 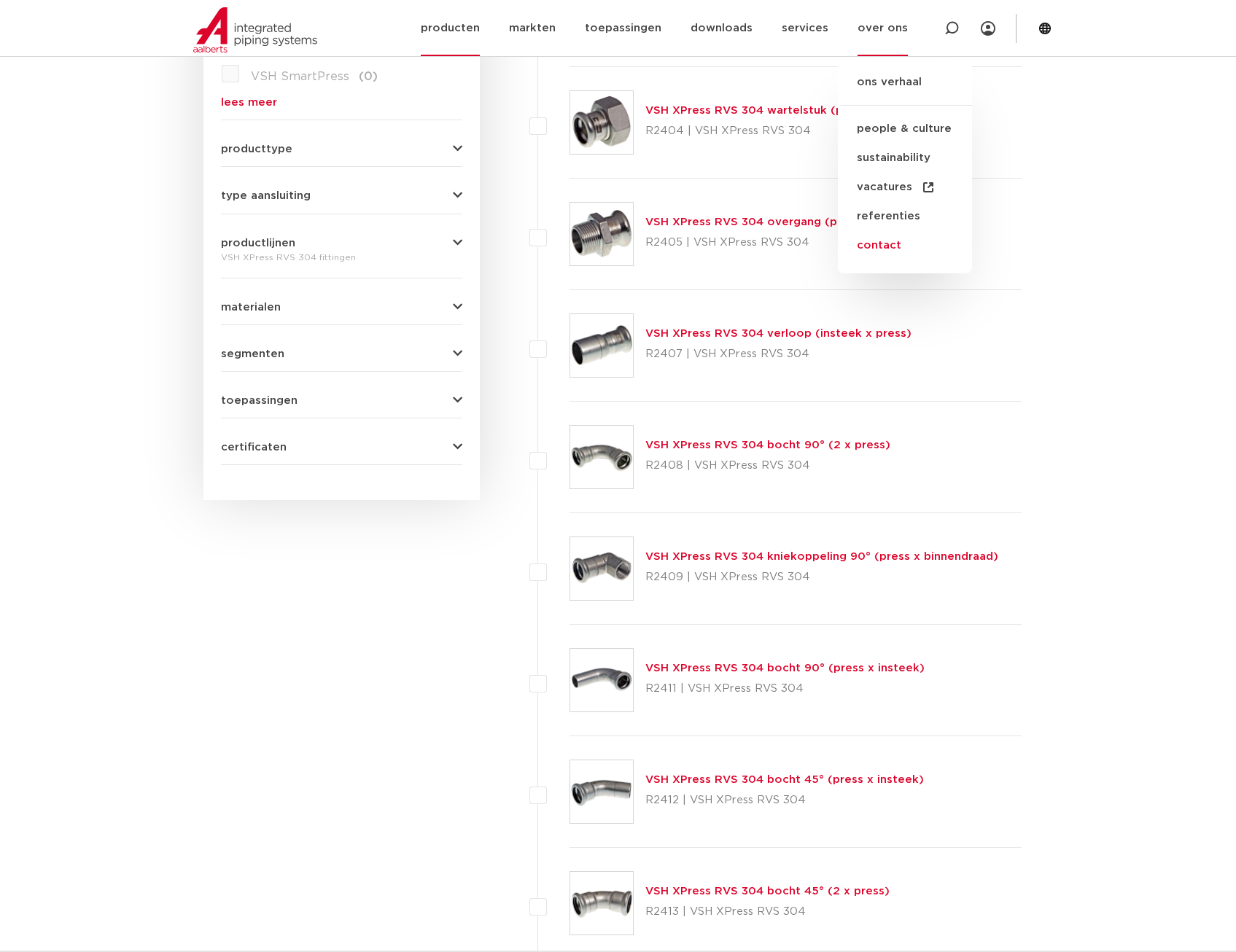 What do you see at coordinates (905, 89) in the screenshot?
I see `a: ons verhaal` at bounding box center [905, 89].